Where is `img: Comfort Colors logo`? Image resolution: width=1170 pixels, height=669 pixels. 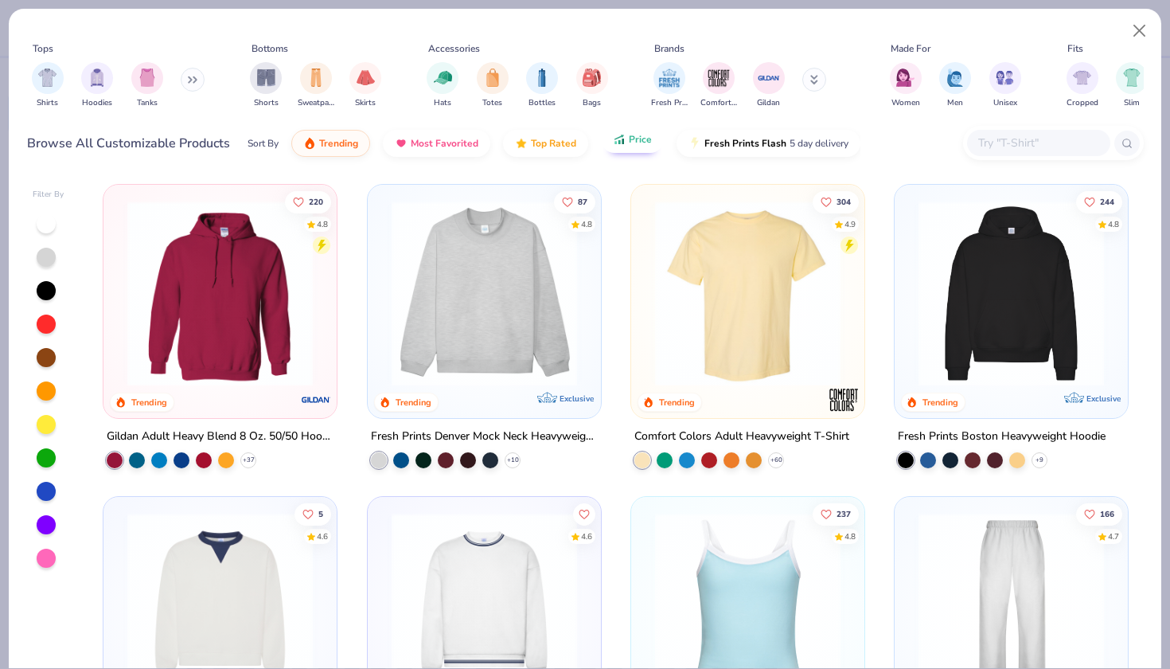
img: Comfort Colors logo is located at coordinates (844, 400).